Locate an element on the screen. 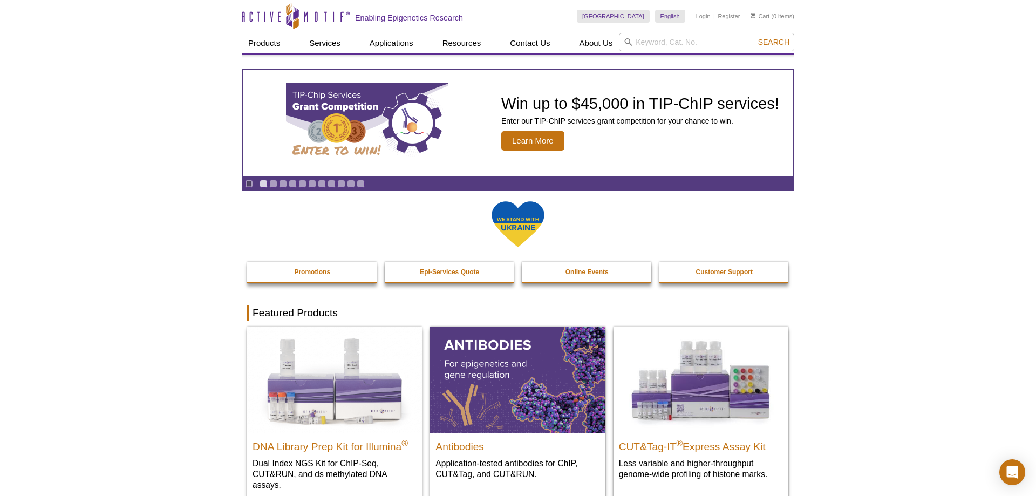 Image resolution: width=1036 pixels, height=496 pixels. a: Contact Us is located at coordinates (530, 43).